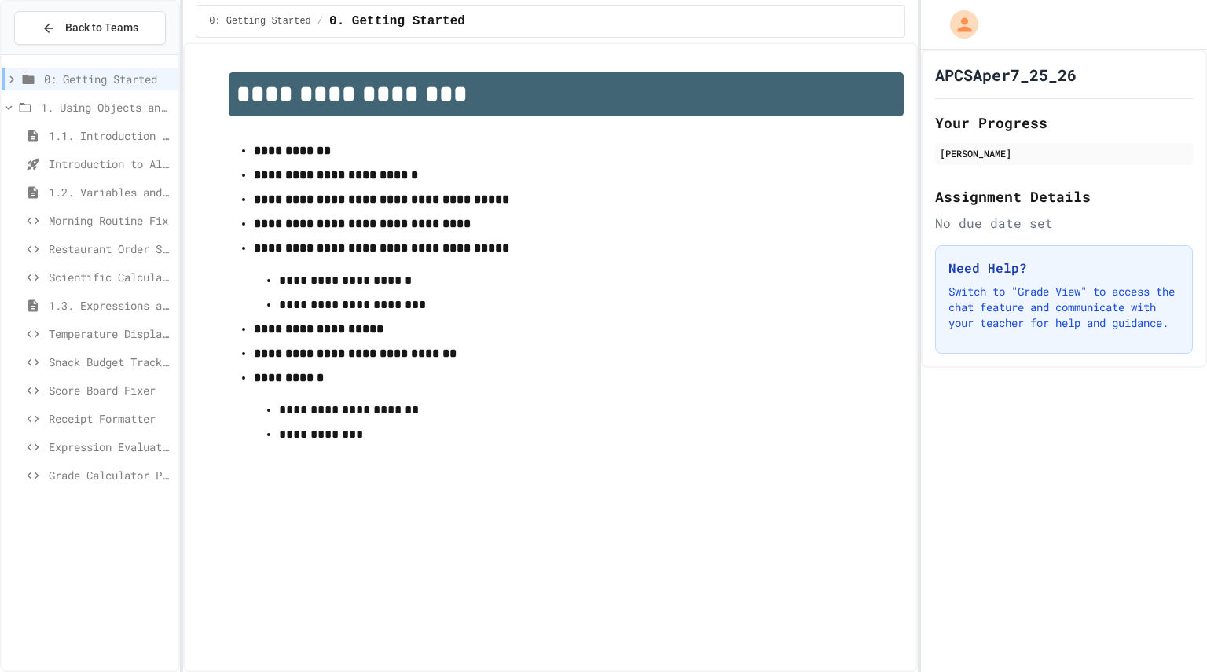 This screenshot has width=1207, height=672. Describe the element at coordinates (110, 418) in the screenshot. I see `span: Receipt Formatter` at that location.